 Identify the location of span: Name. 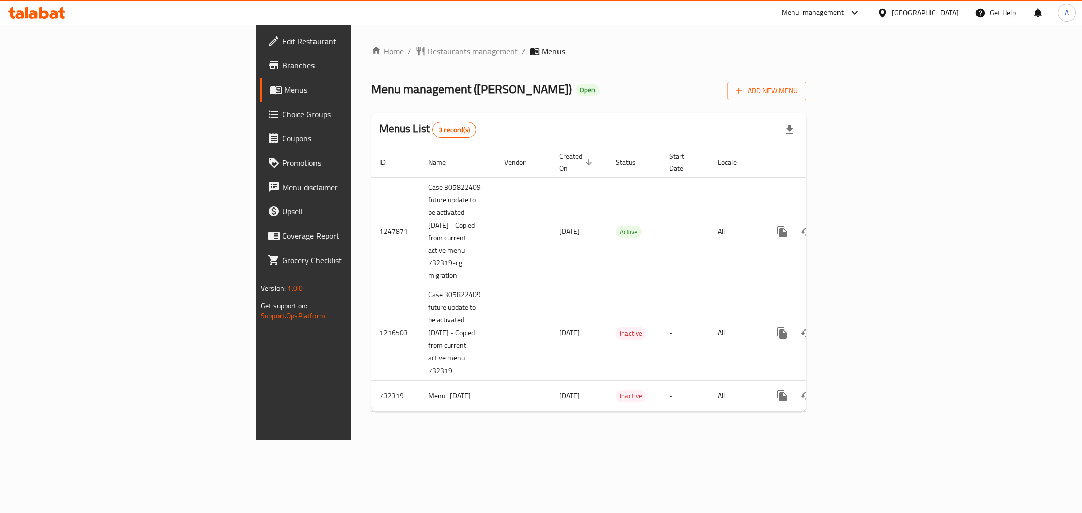
(443, 162).